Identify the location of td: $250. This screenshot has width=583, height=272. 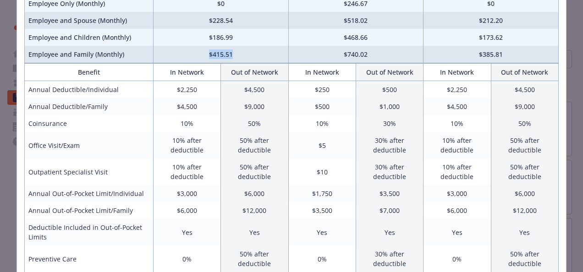
(322, 90).